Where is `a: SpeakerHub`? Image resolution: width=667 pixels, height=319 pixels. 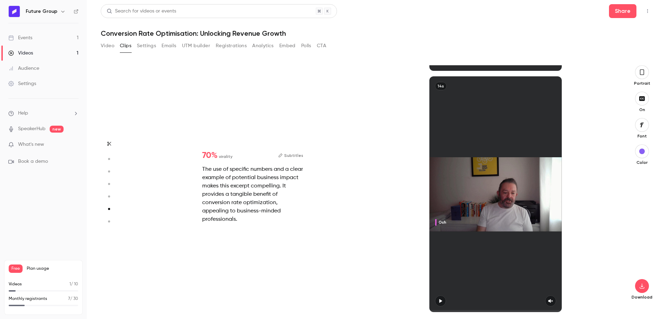 a: SpeakerHub is located at coordinates (32, 129).